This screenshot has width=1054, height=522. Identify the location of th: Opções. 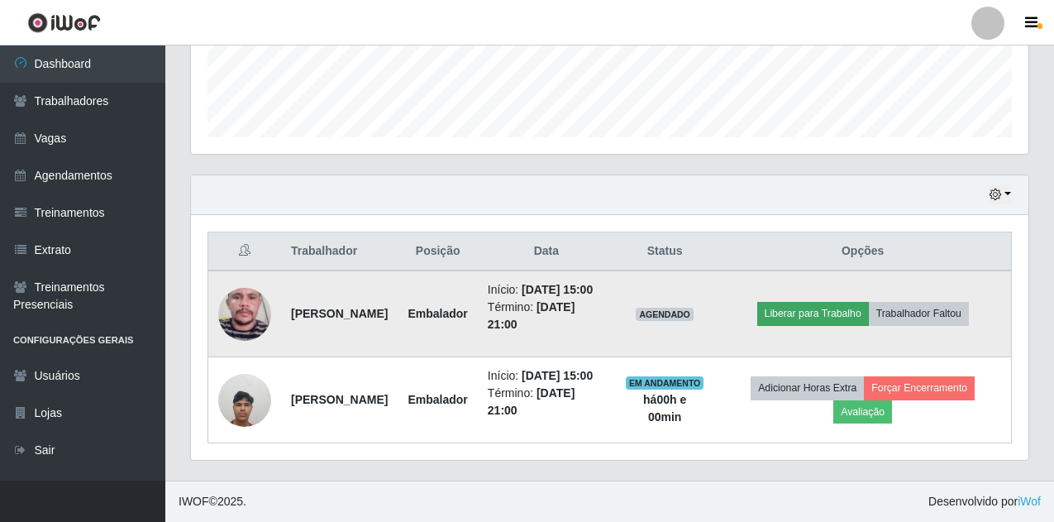
(862, 251).